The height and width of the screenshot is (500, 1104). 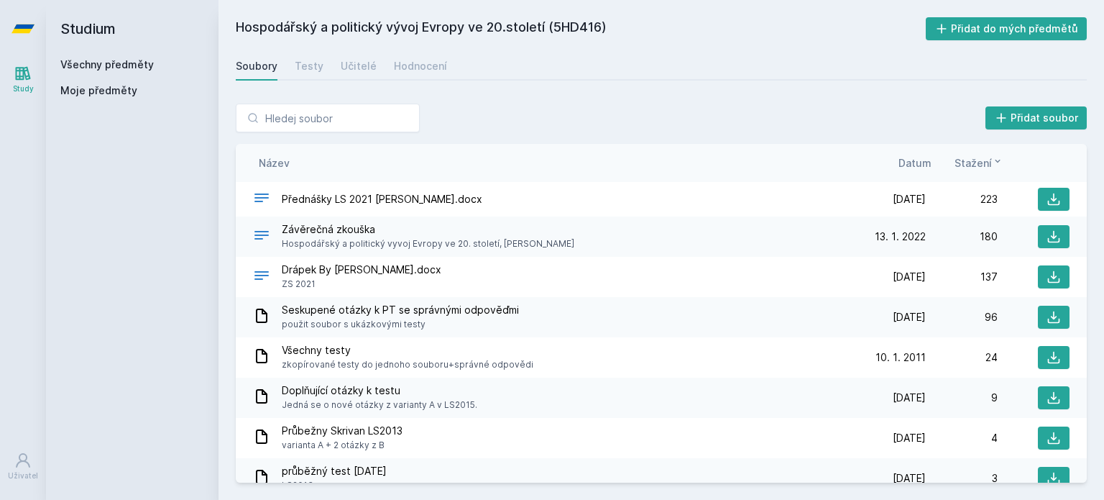 What do you see at coordinates (309, 66) in the screenshot?
I see `div: Testy` at bounding box center [309, 66].